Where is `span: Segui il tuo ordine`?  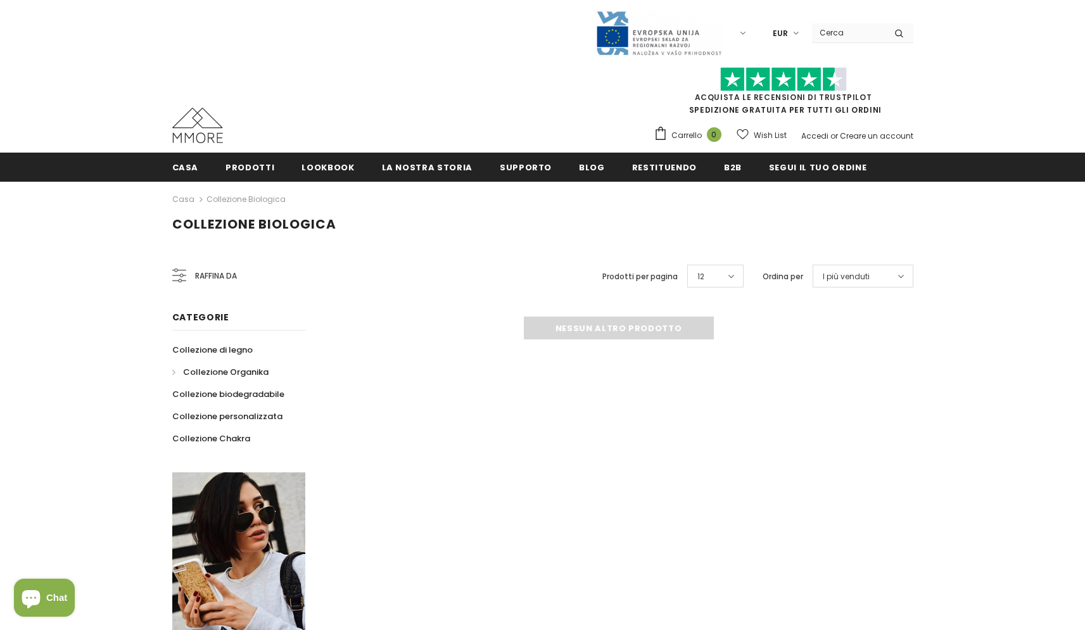
span: Segui il tuo ordine is located at coordinates (818, 167).